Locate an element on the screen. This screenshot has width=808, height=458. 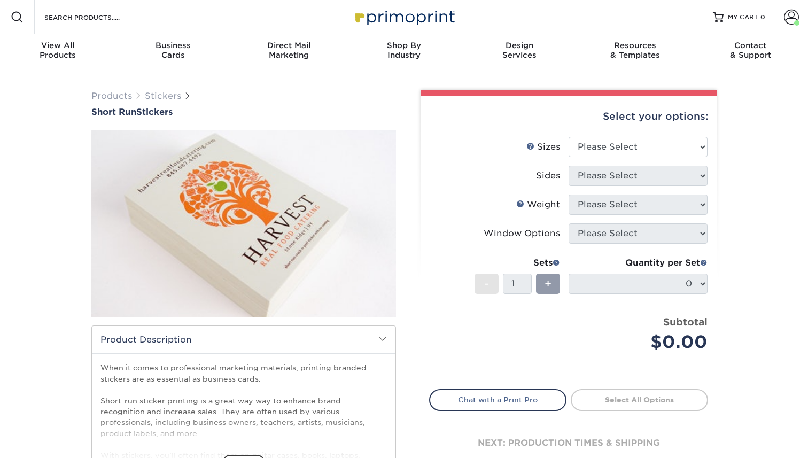
div: Select your options: is located at coordinates (569, 116).